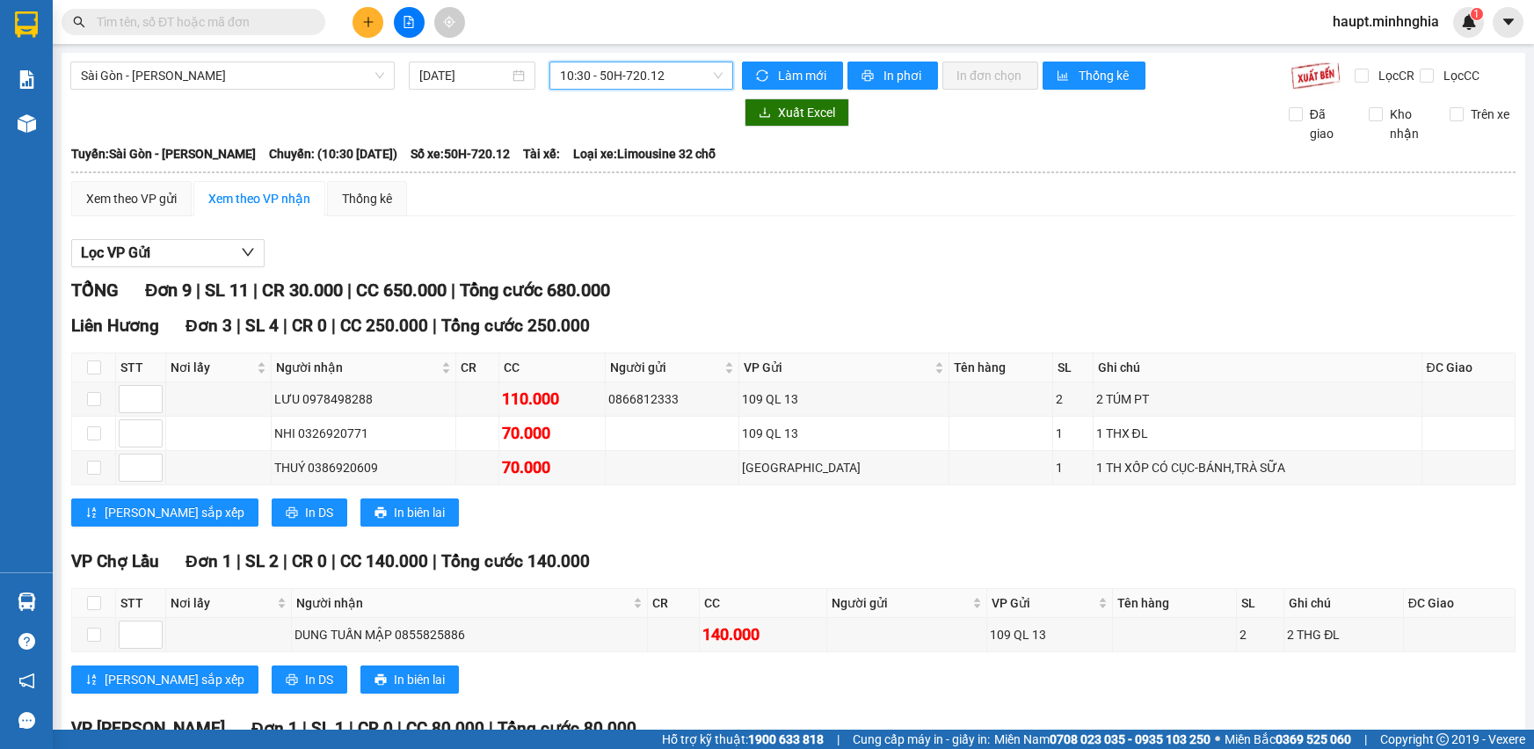  I want to click on strong: 0369 525 060, so click(1314, 739).